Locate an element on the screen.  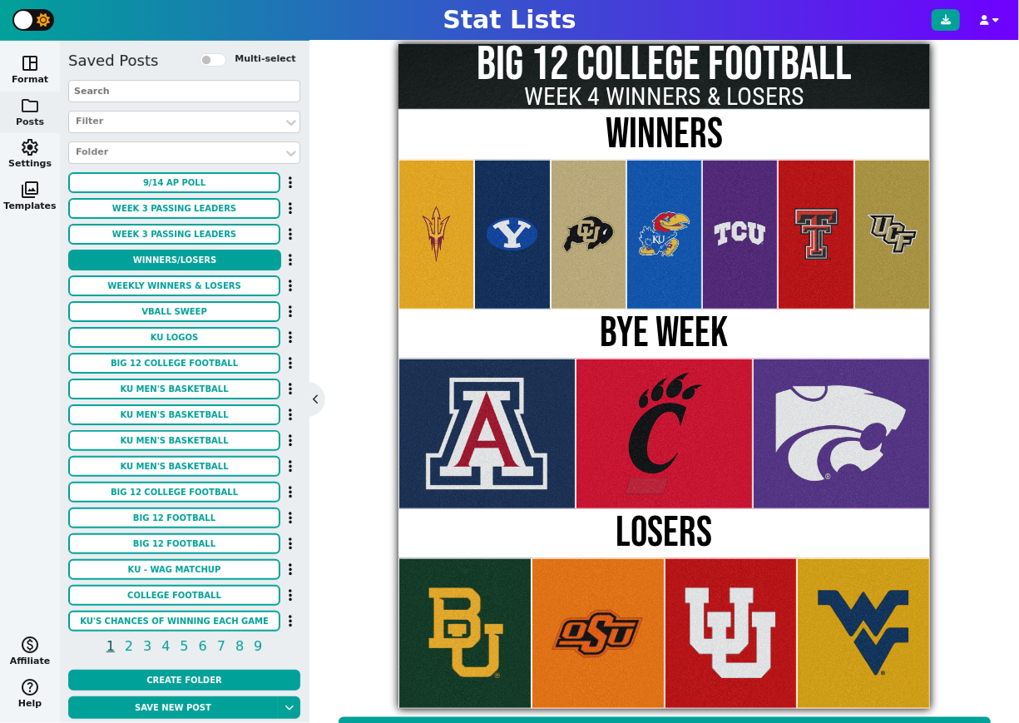
span: 4 is located at coordinates (165, 645).